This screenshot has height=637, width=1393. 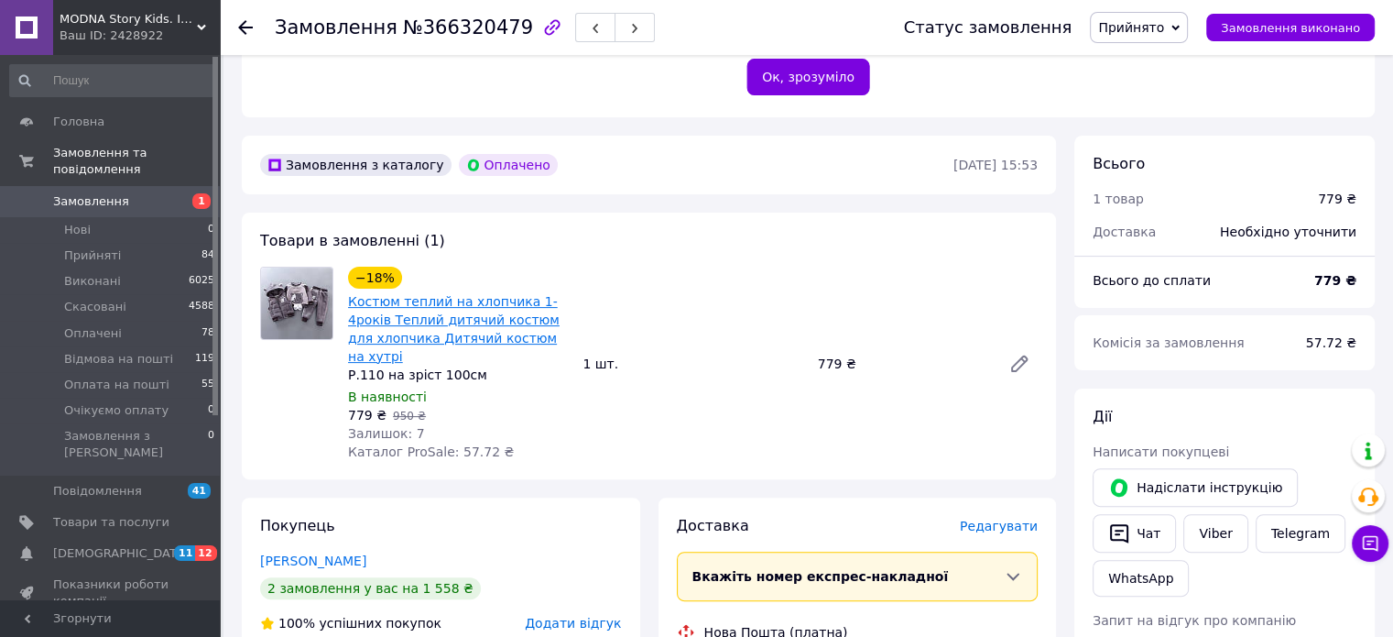 What do you see at coordinates (1290, 27) in the screenshot?
I see `button: Замовлення виконано` at bounding box center [1290, 27].